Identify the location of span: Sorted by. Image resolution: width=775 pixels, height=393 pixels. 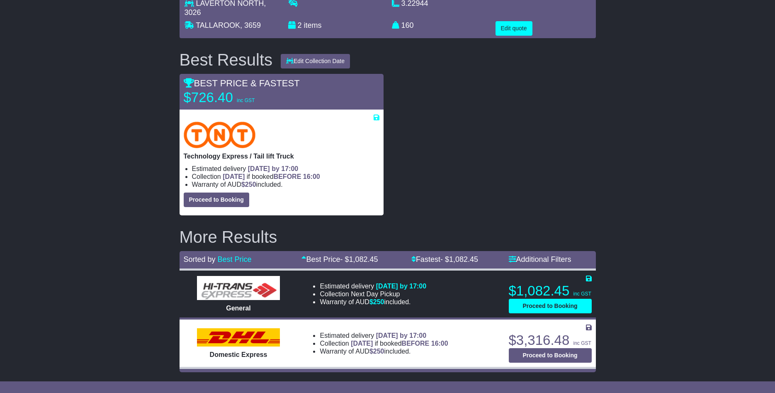
(199, 259).